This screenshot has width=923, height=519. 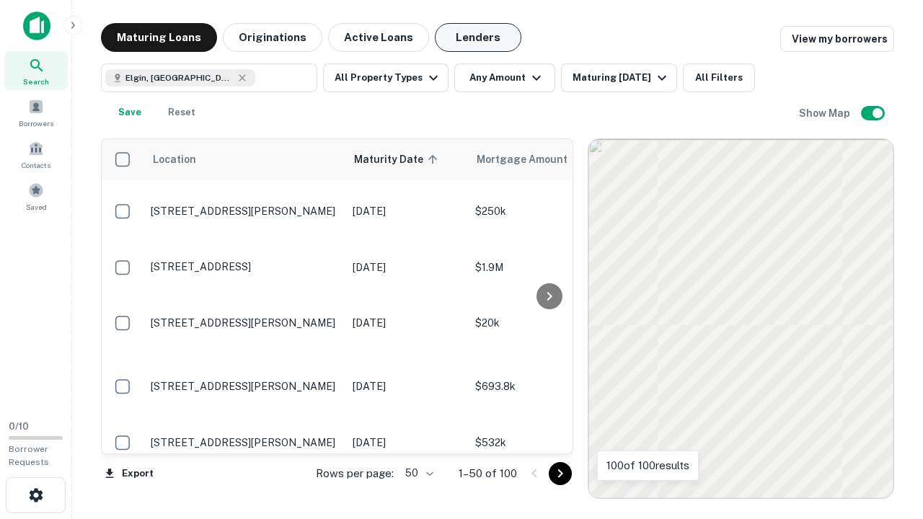 I want to click on button: Any Amount, so click(x=505, y=78).